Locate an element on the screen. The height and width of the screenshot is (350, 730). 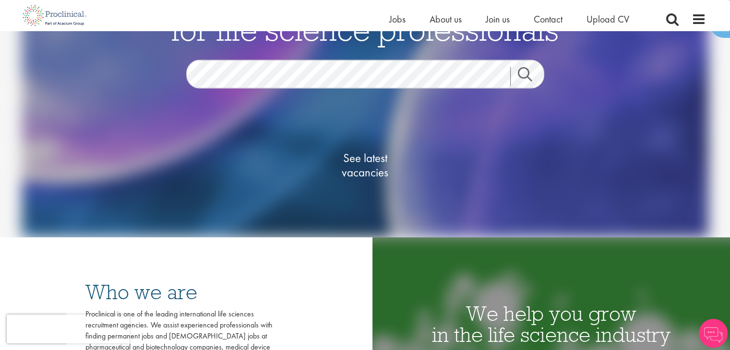
span: About us is located at coordinates (445, 19).